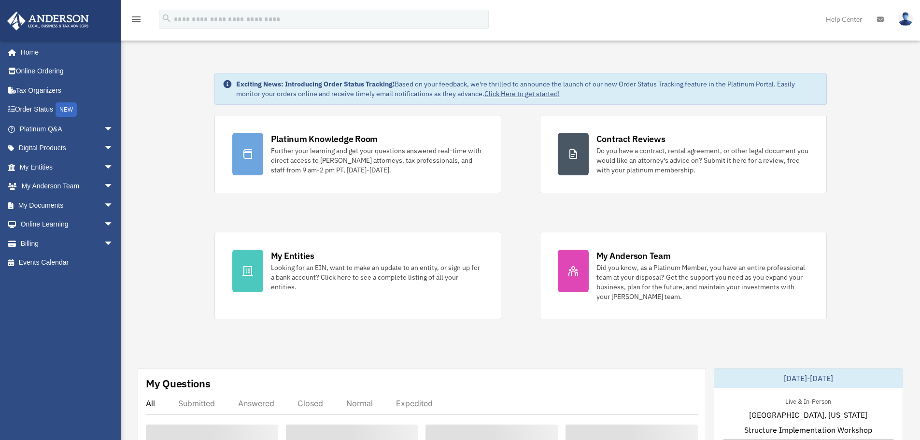  What do you see at coordinates (293, 255) in the screenshot?
I see `div: My Entities` at bounding box center [293, 255].